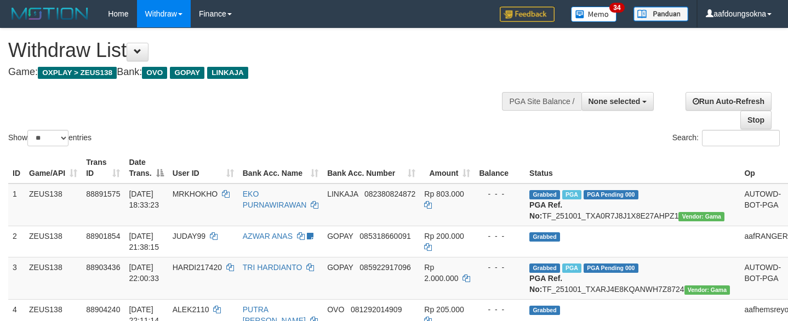 Image resolution: width=788 pixels, height=321 pixels. Describe the element at coordinates (594, 14) in the screenshot. I see `img: Button%20Memo.svg` at that location.